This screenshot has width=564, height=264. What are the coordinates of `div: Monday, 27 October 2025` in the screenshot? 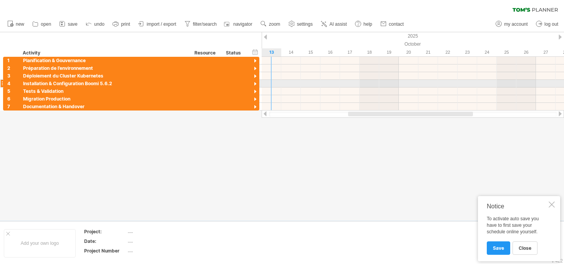 It's located at (545, 52).